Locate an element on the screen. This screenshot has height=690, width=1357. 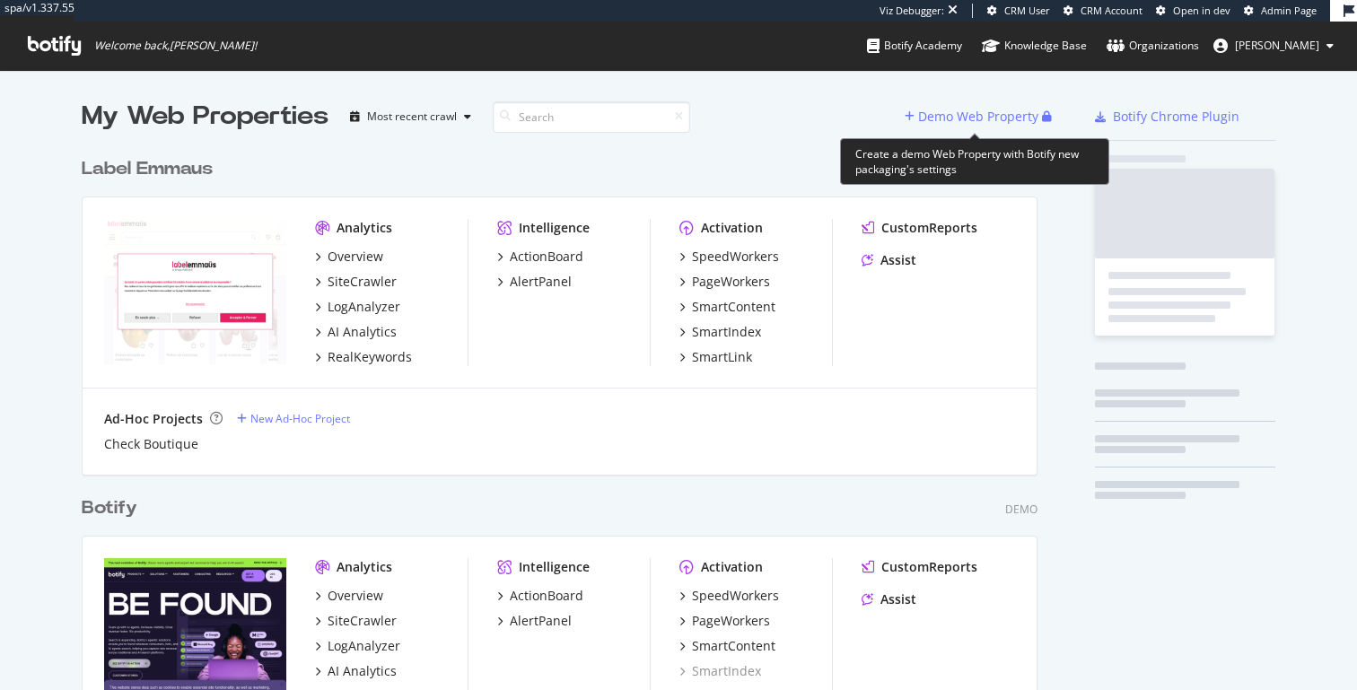
span: Open in dev is located at coordinates (1202, 10).